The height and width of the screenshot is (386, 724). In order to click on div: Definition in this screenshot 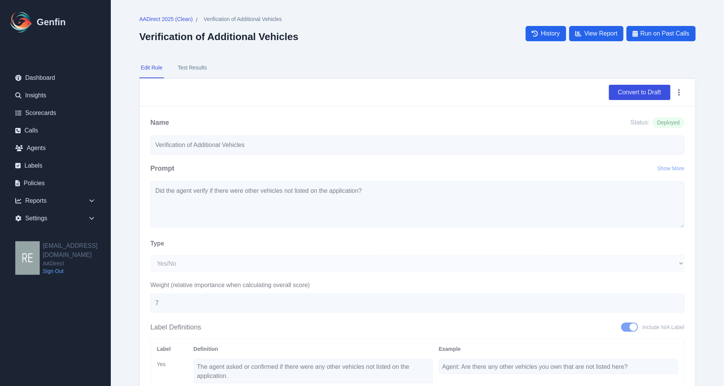, I will do `click(313, 349)`.